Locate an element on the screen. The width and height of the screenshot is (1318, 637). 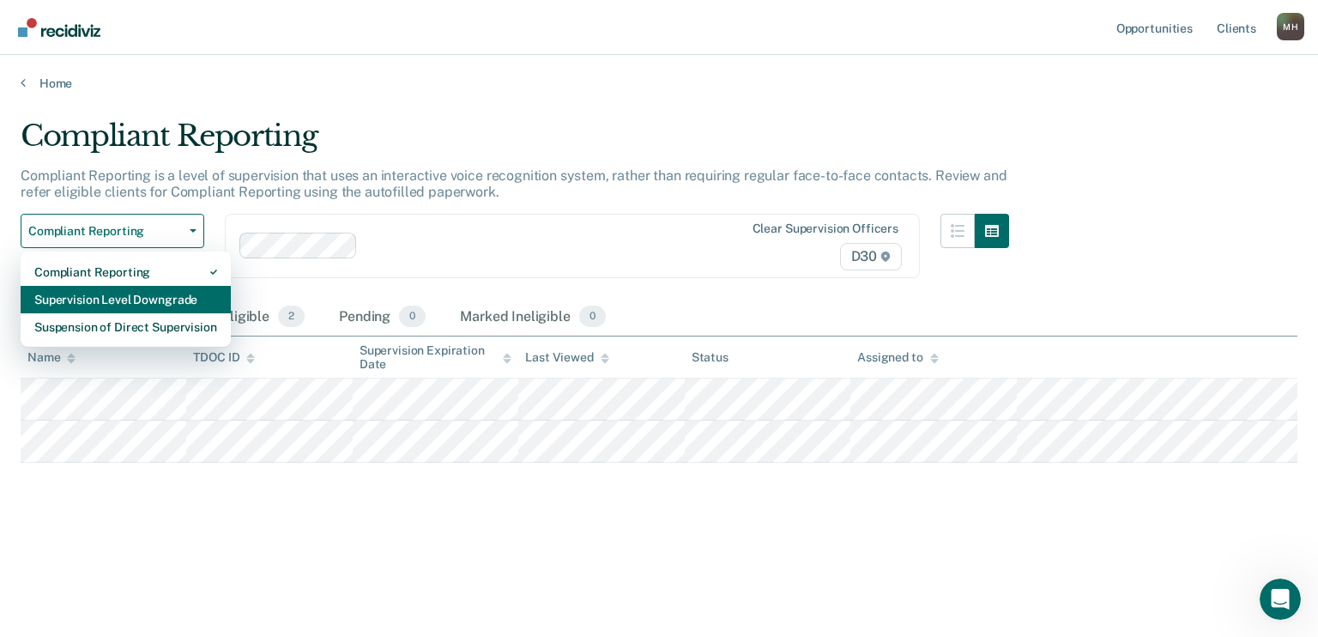
div: Supervision Level Downgrade is located at coordinates (125, 299).